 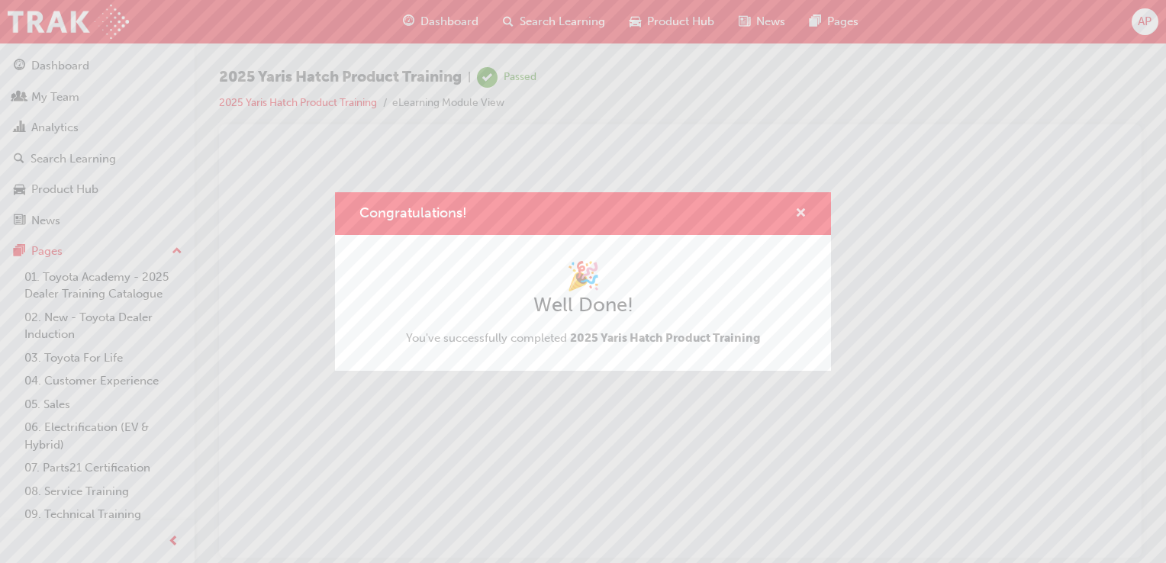 What do you see at coordinates (583, 338) in the screenshot?
I see `span: You've successfully completed` at bounding box center [583, 338].